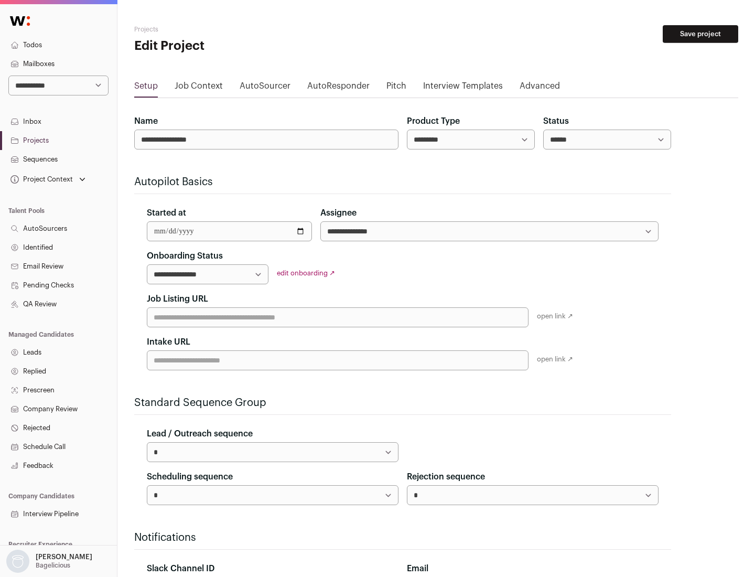  Describe the element at coordinates (338, 213) in the screenshot. I see `label: Assignee` at that location.